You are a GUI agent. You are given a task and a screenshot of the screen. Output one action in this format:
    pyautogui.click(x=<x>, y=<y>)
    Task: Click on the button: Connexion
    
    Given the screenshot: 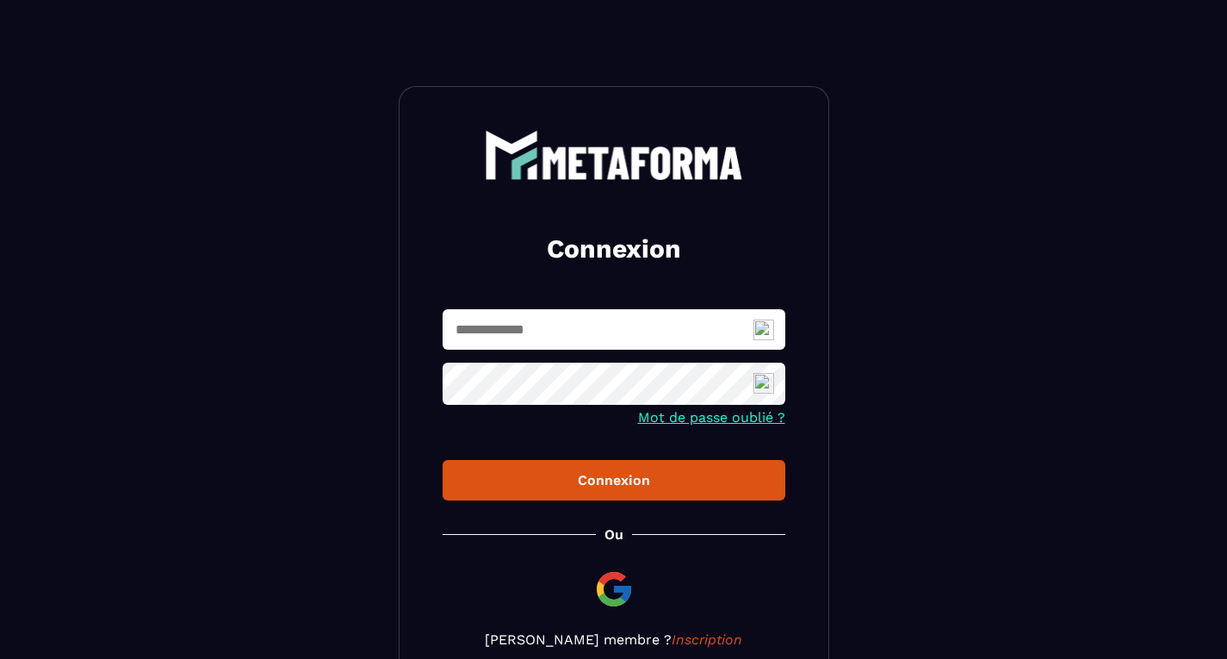 What is the action you would take?
    pyautogui.click(x=614, y=480)
    